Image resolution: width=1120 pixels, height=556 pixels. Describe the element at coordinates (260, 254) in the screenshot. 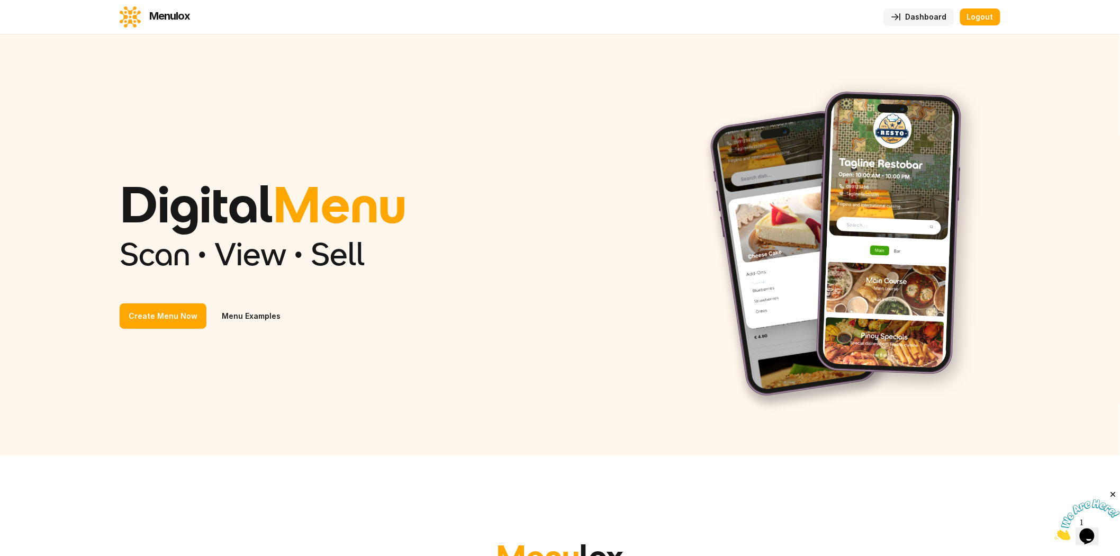

I see `h2: Scan • View • Sell` at that location.